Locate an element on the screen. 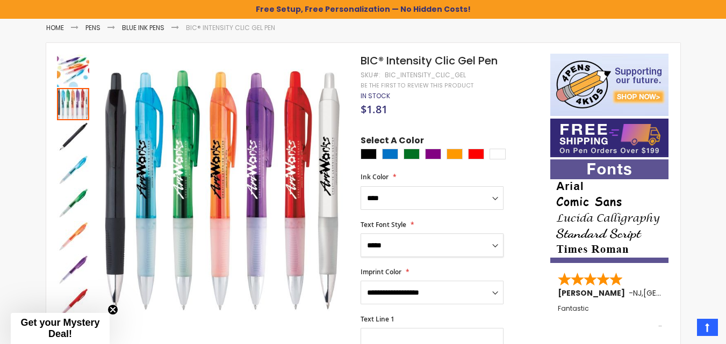  span: Ink Color is located at coordinates (375, 177).